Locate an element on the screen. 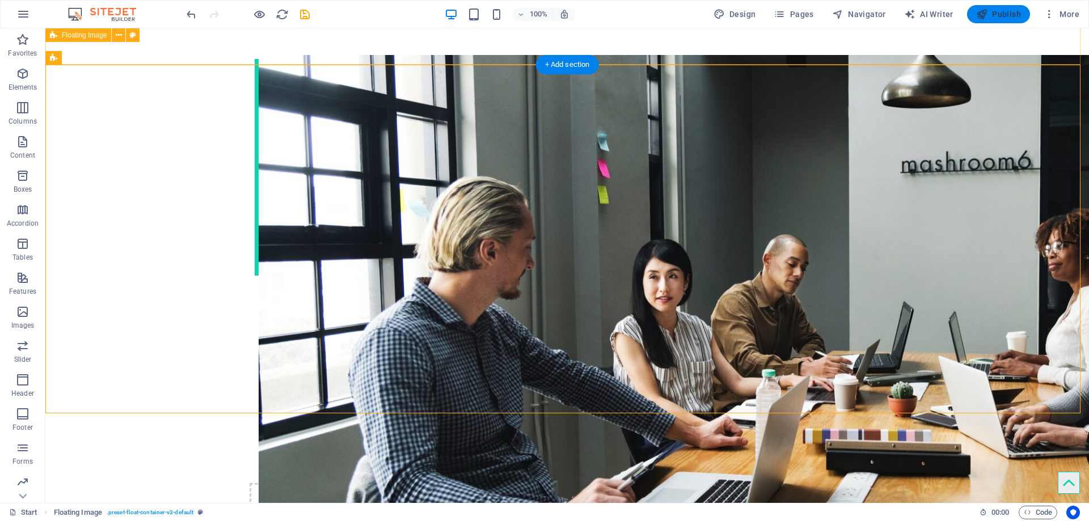  p: Slider is located at coordinates (23, 360).